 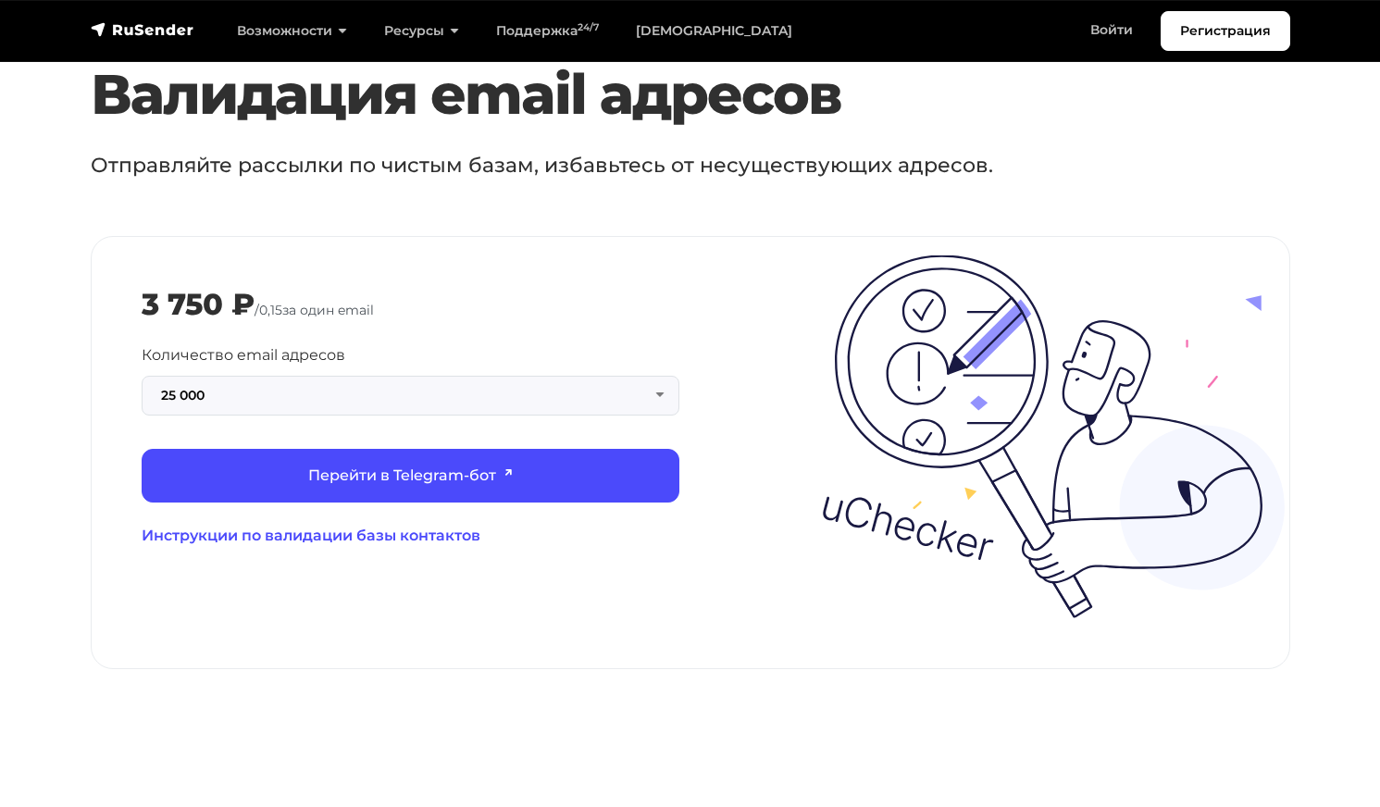 What do you see at coordinates (270, 310) in the screenshot?
I see `span: 0,15` at bounding box center [270, 310].